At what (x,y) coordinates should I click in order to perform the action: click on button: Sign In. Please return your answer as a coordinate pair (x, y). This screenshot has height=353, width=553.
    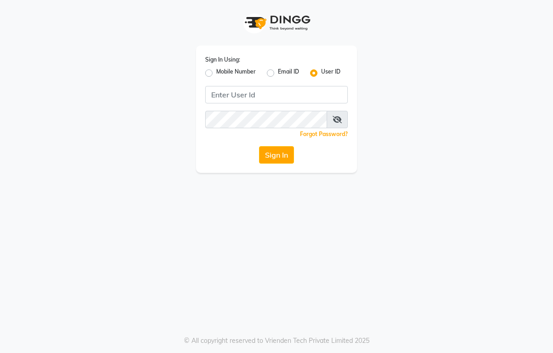
    Looking at the image, I should click on (277, 155).